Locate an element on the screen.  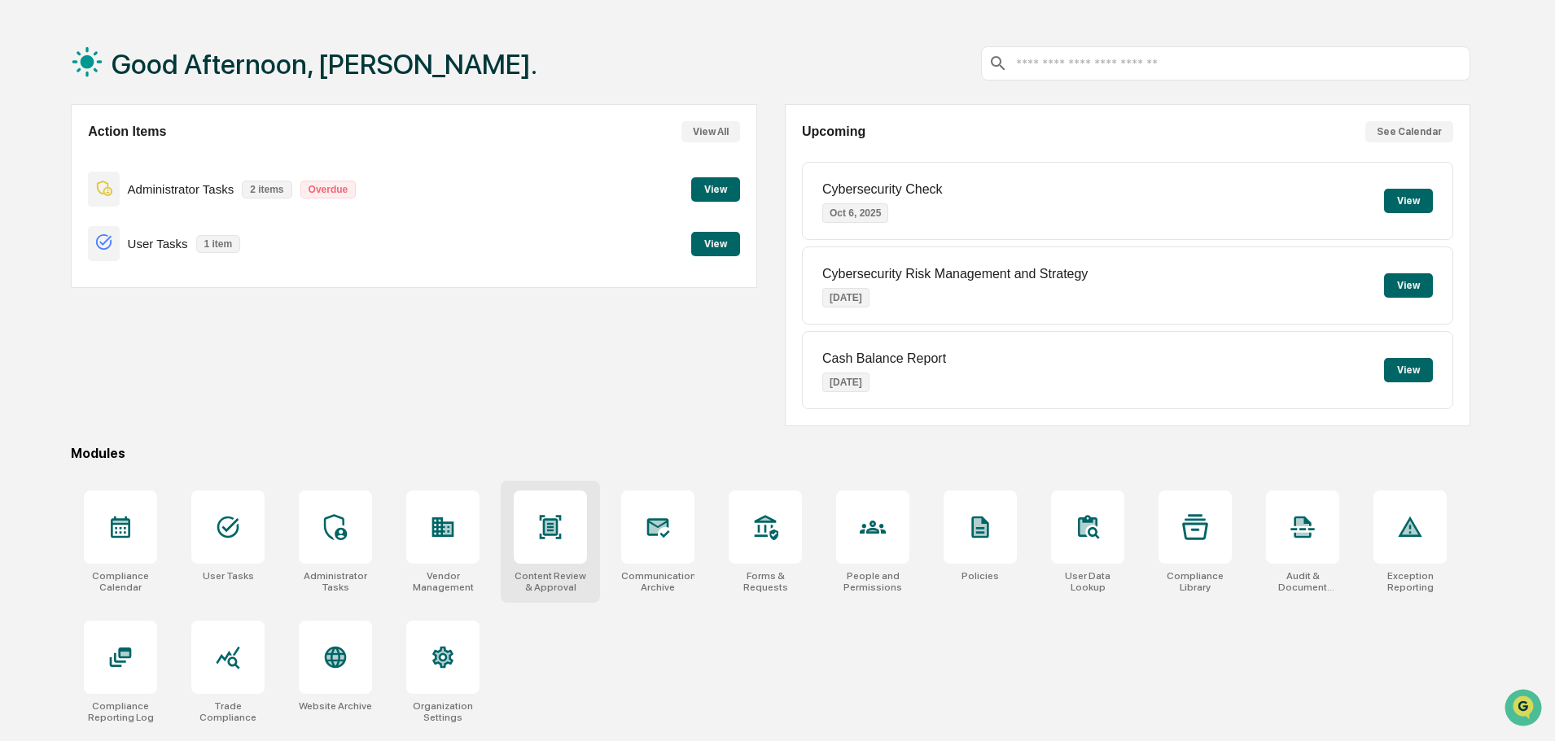
div: People and Permissions is located at coordinates (873, 582).